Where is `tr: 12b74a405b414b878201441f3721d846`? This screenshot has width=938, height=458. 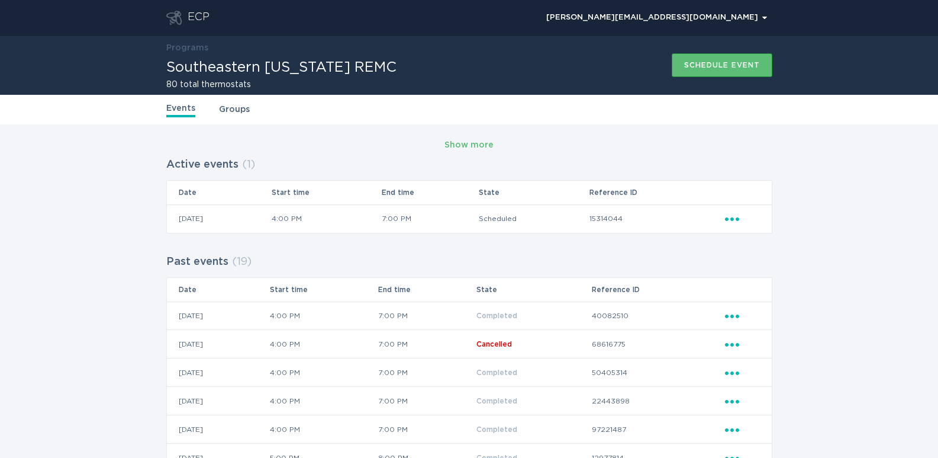 tr: 12b74a405b414b878201441f3721d846 is located at coordinates (469, 401).